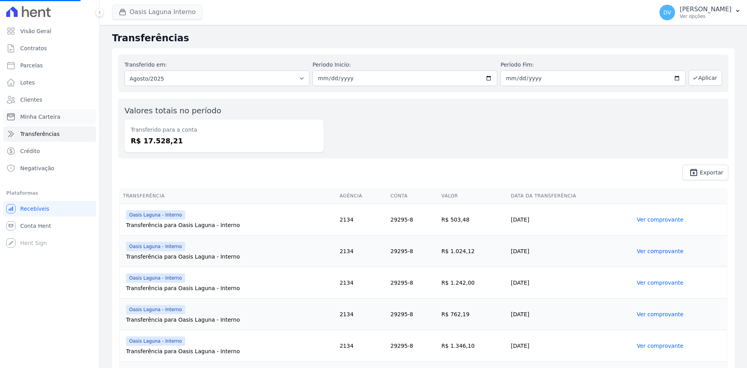 Image resolution: width=747 pixels, height=368 pixels. I want to click on span: Visão Geral, so click(36, 31).